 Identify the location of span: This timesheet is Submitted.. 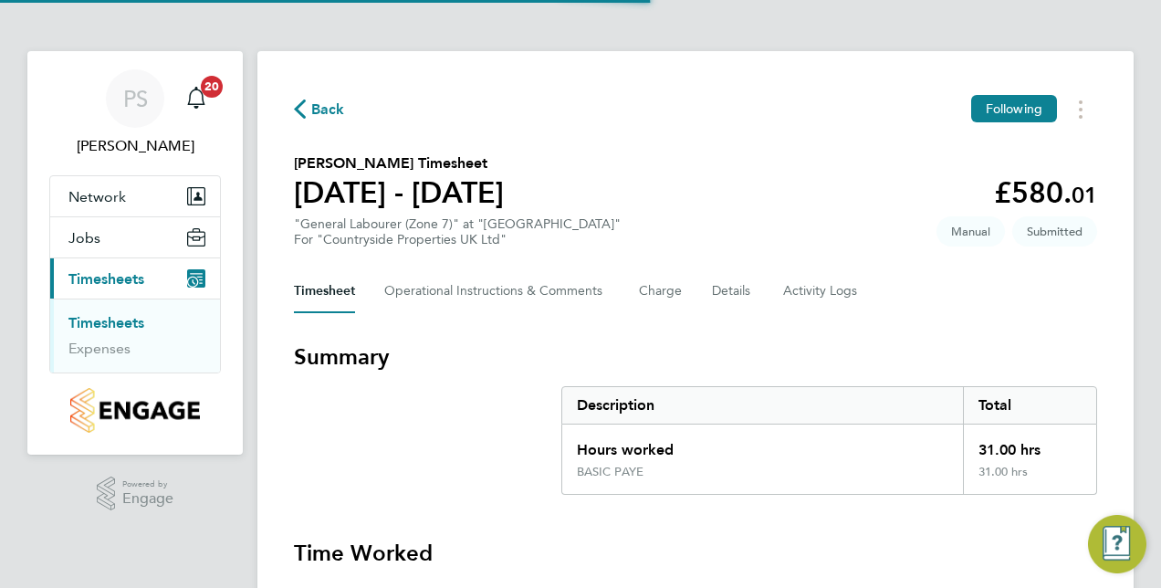
(1054, 231).